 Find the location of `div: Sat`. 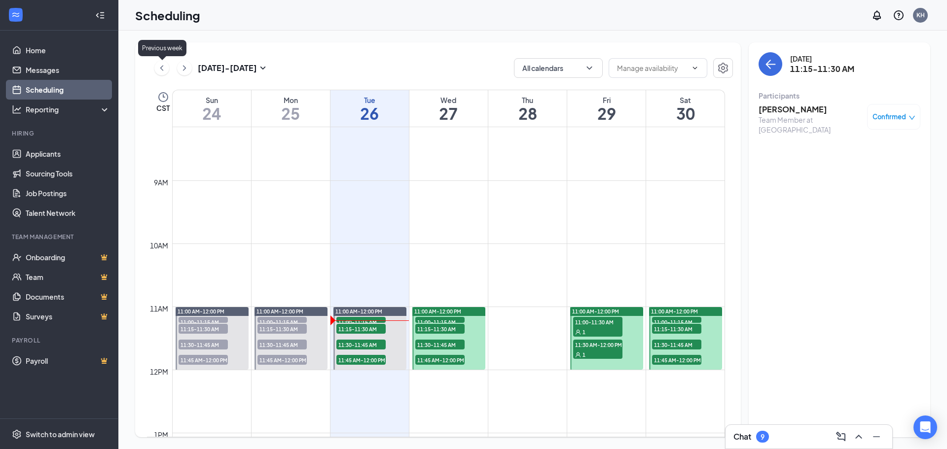

div: Sat is located at coordinates (685, 100).